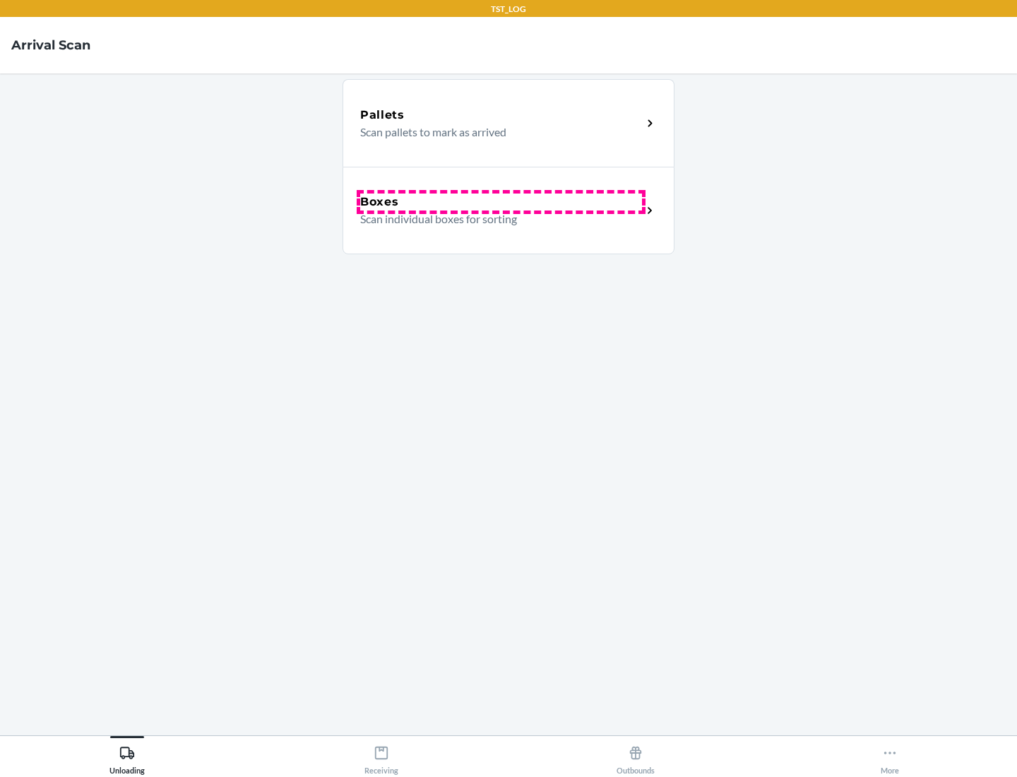 The width and height of the screenshot is (1017, 777). I want to click on button: More, so click(890, 755).